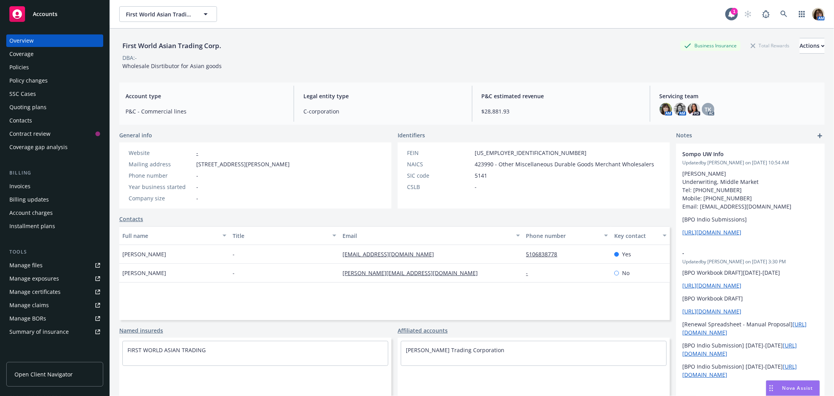 This screenshot has height=396, width=834. Describe the element at coordinates (55, 186) in the screenshot. I see `a: Invoices` at that location.